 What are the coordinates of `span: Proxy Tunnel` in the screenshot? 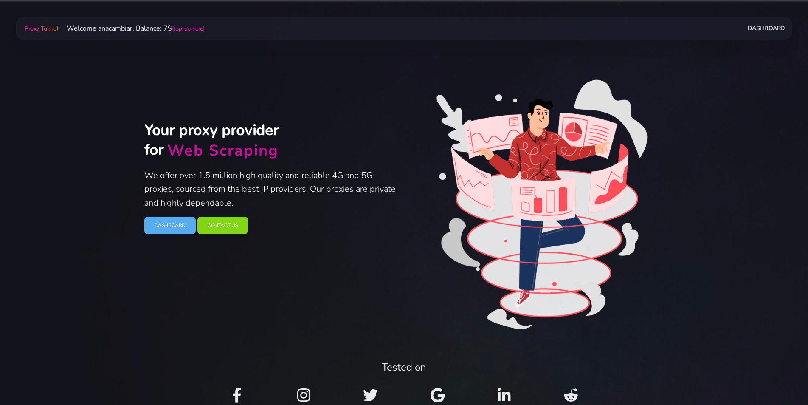 It's located at (41, 28).